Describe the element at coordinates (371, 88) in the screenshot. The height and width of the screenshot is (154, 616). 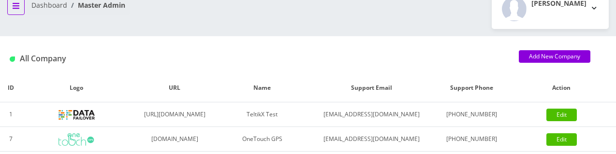
I see `th: Support Email` at that location.